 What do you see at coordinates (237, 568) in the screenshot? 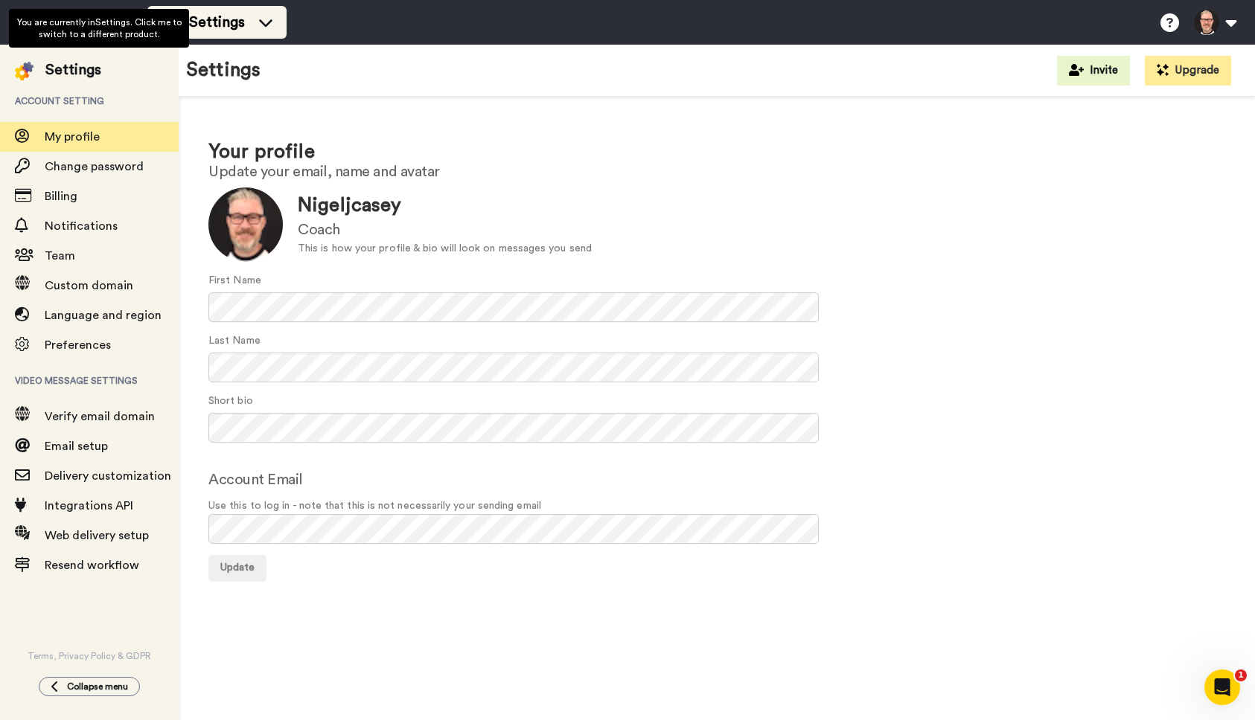
I see `span: Update` at bounding box center [237, 568].